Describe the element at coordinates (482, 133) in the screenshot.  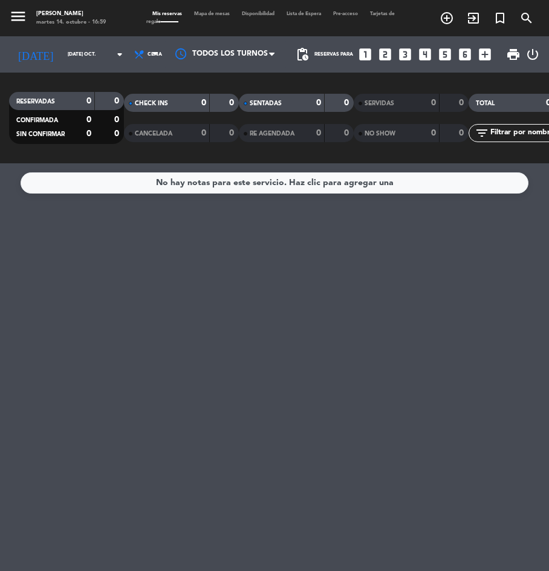
I see `i: filter_list` at that location.